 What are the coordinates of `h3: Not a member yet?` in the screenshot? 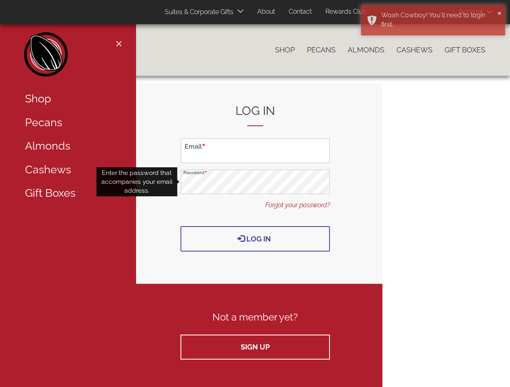 It's located at (255, 318).